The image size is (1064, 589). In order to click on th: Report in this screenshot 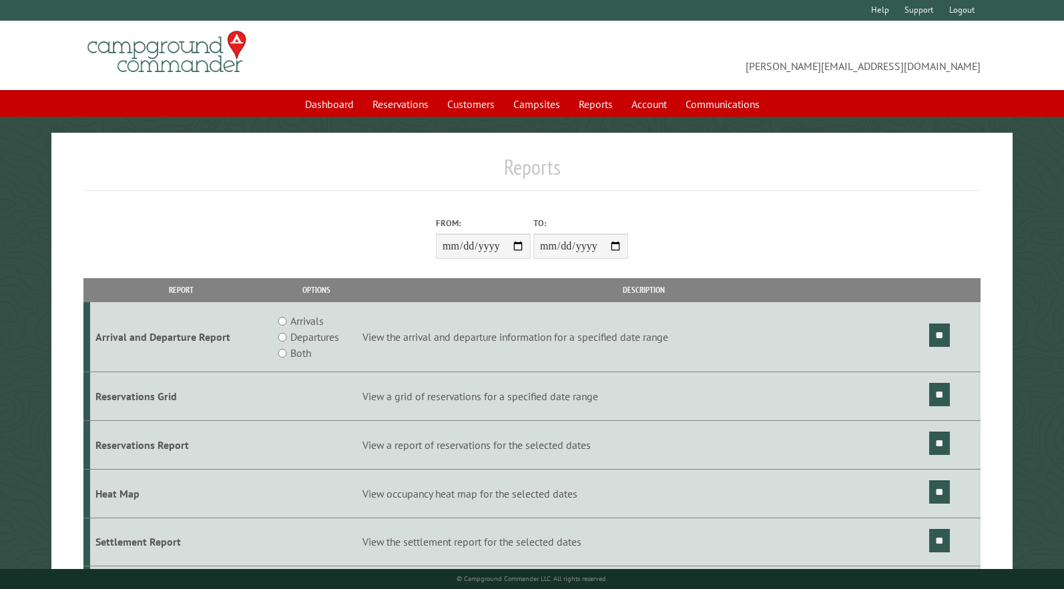, I will do `click(181, 290)`.